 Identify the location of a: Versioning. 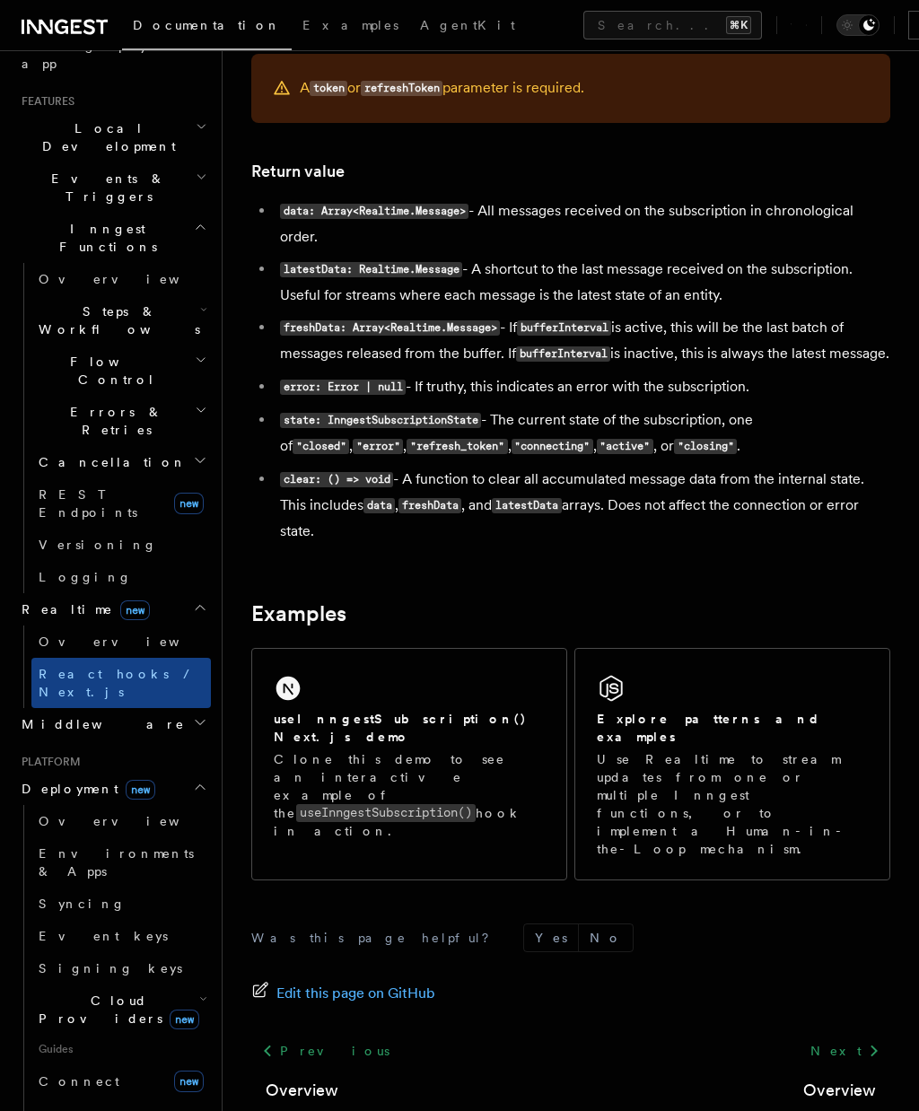
(121, 545).